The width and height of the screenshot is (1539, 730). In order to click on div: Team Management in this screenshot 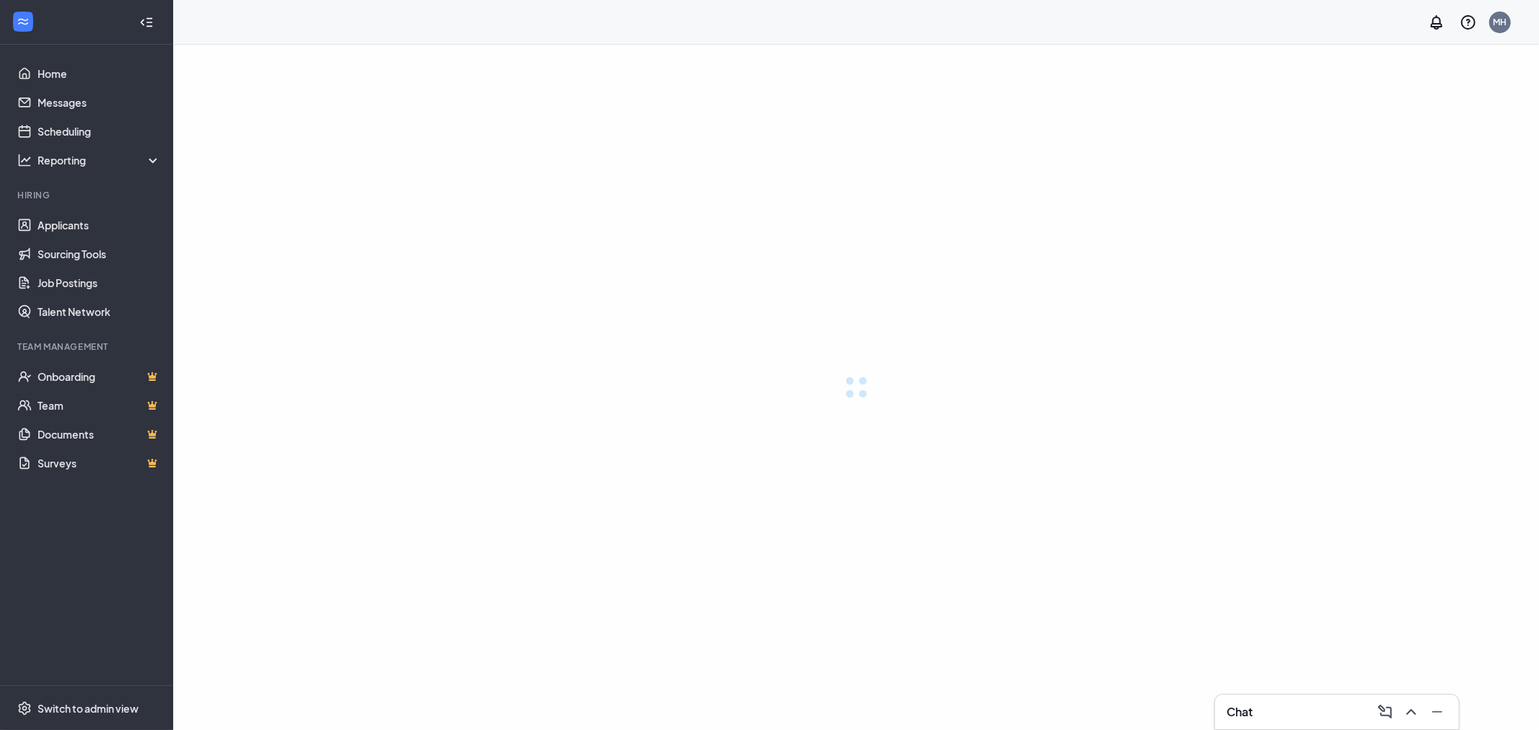, I will do `click(87, 346)`.